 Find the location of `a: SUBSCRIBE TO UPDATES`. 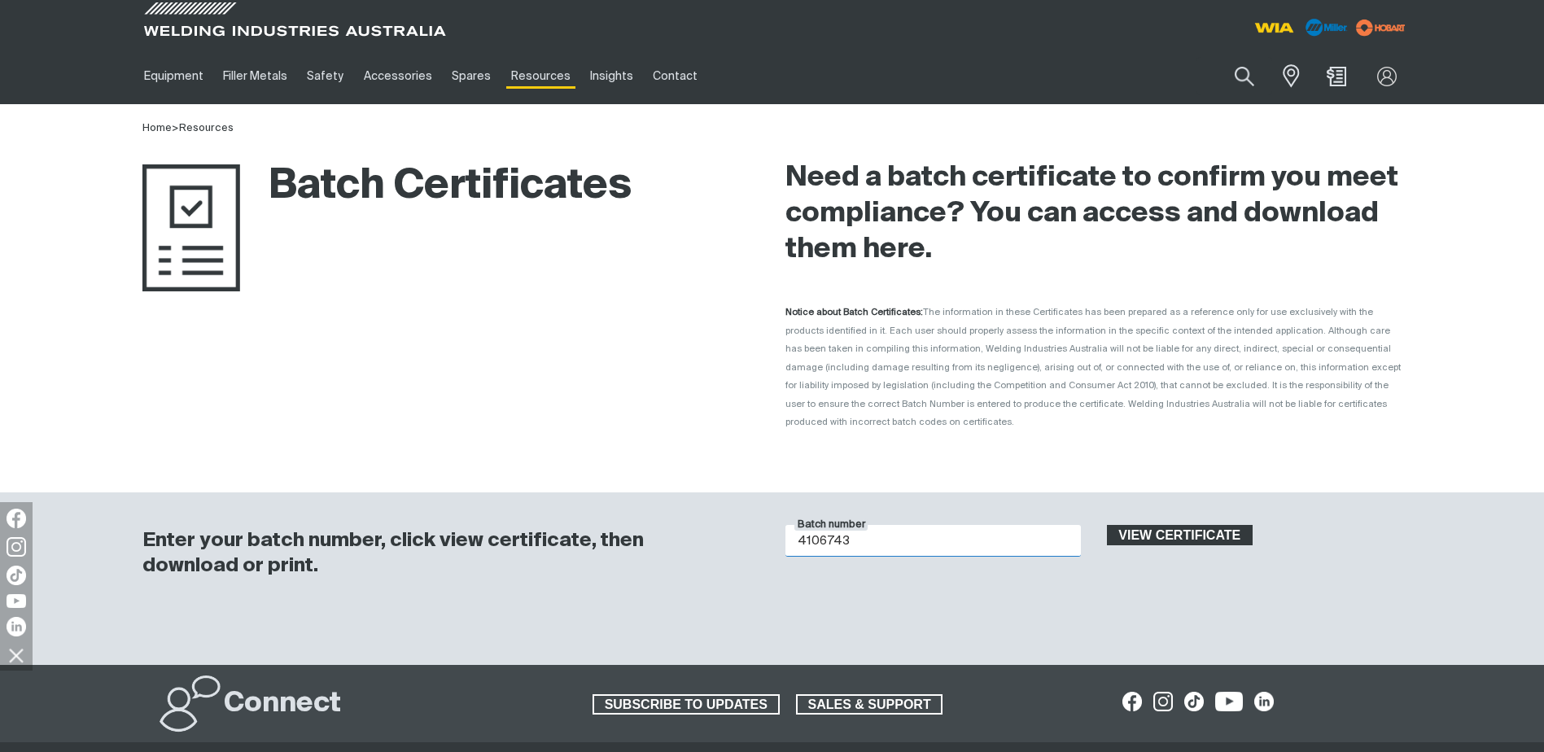

a: SUBSCRIBE TO UPDATES is located at coordinates (686, 705).